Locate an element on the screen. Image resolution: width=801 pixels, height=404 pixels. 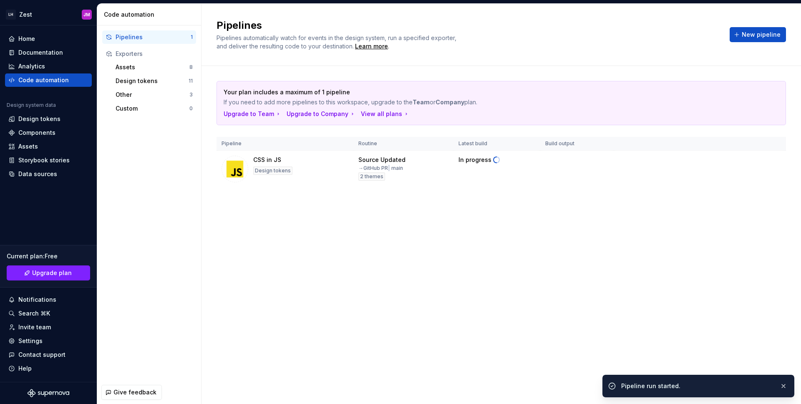
div: Pipelines is located at coordinates (153, 37).